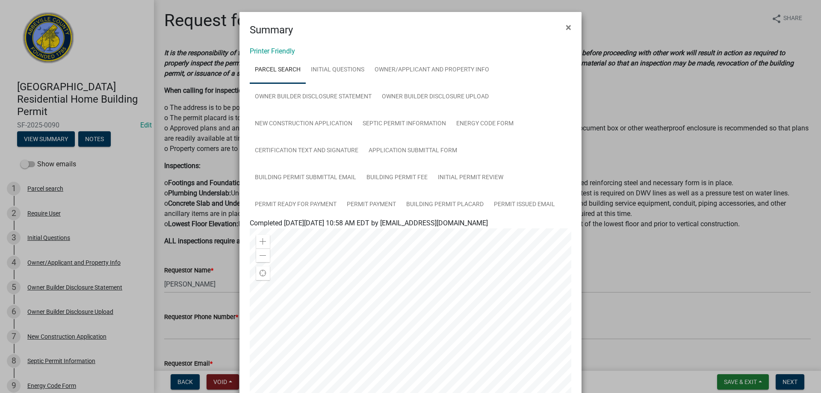  I want to click on a: Initial Permit Review, so click(470, 178).